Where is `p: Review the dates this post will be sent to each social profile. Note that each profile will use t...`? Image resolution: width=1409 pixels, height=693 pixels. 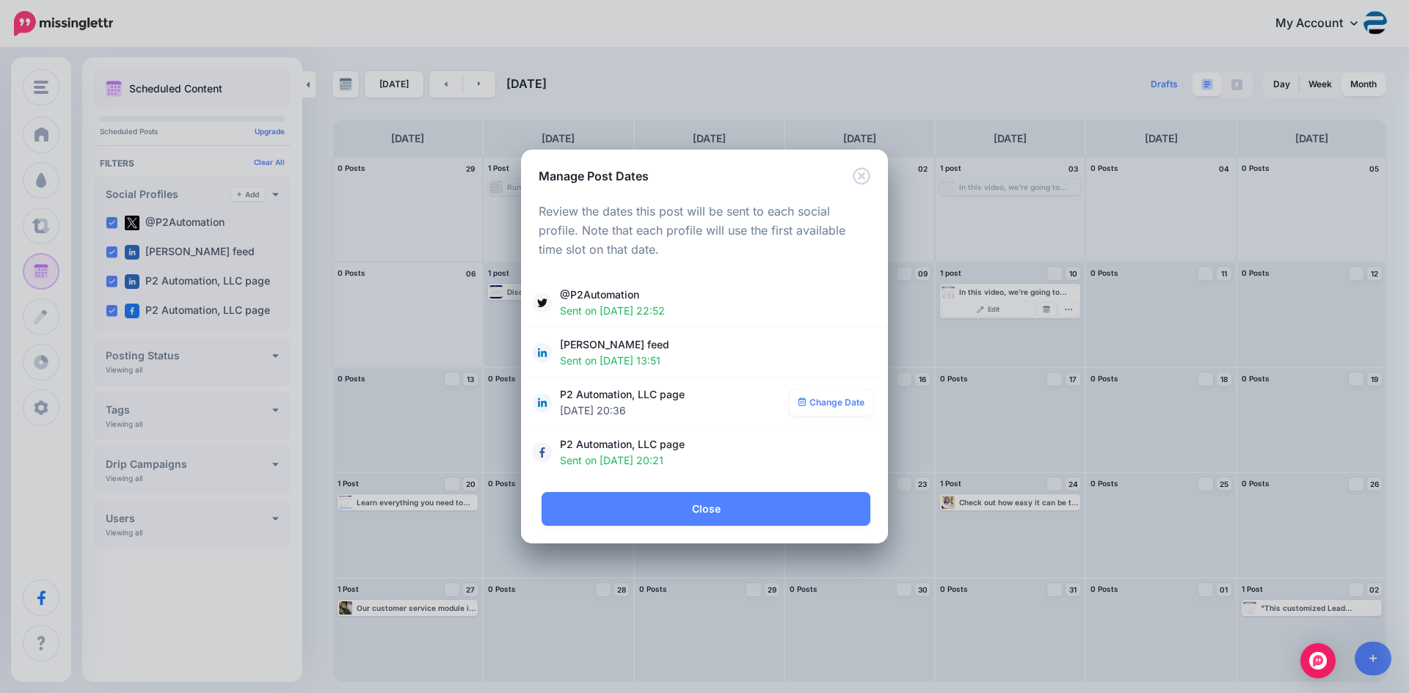 p: Review the dates this post will be sent to each social profile. Note that each profile will use t... is located at coordinates (704, 231).